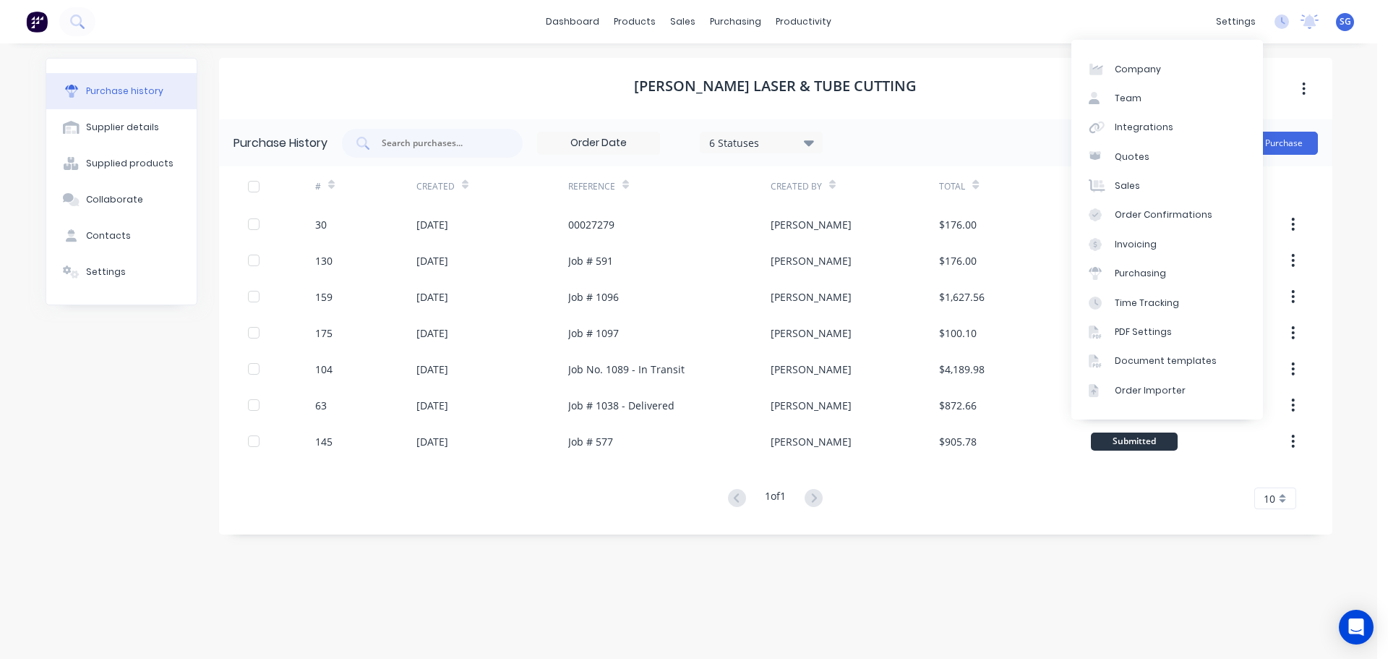  What do you see at coordinates (1167, 157) in the screenshot?
I see `a: Quotes` at bounding box center [1167, 157].